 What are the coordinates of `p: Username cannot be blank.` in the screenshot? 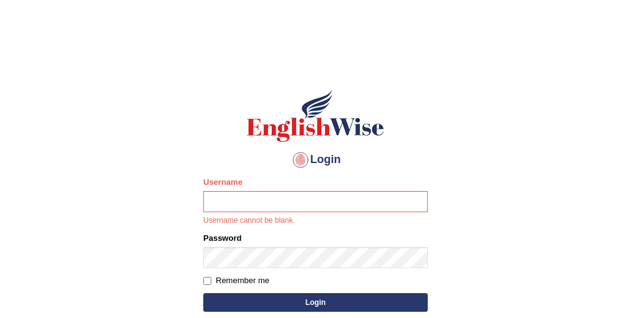 It's located at (315, 221).